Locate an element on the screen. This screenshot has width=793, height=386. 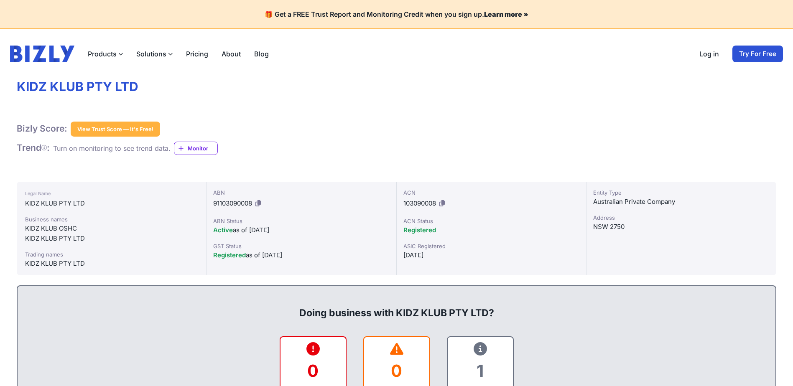
div: Trading names is located at coordinates (111, 255).